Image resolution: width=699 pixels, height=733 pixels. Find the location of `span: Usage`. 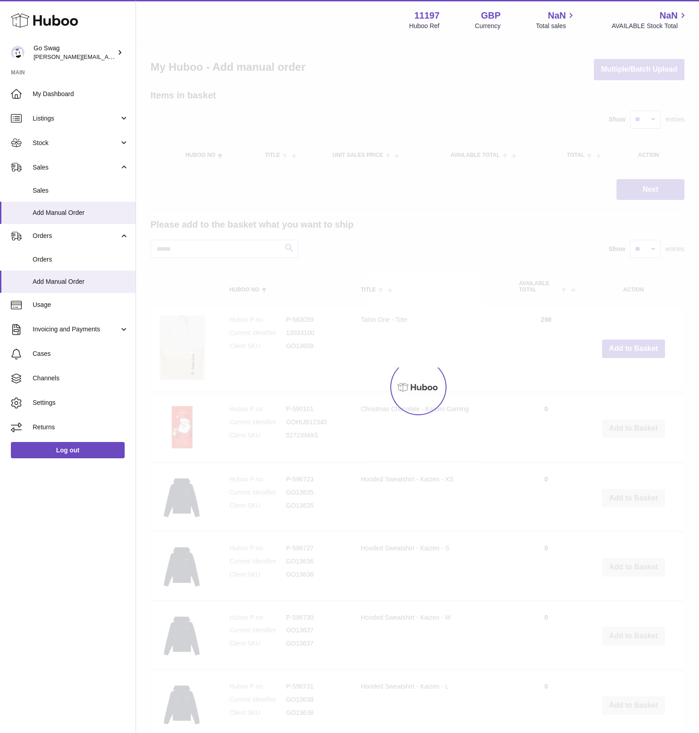

span: Usage is located at coordinates (81, 305).